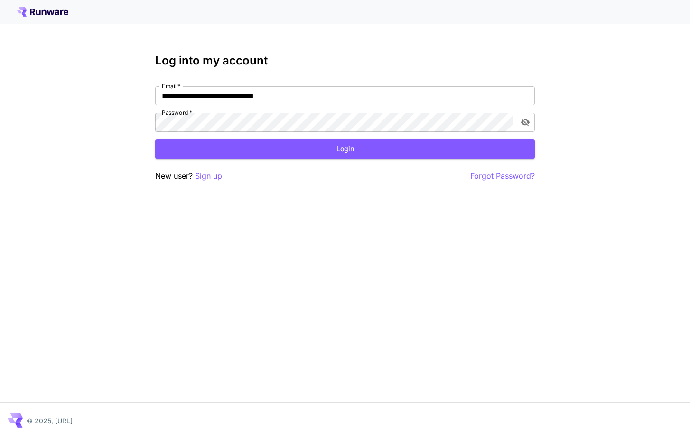 The width and height of the screenshot is (690, 438). What do you see at coordinates (345, 149) in the screenshot?
I see `button: Login` at bounding box center [345, 149].